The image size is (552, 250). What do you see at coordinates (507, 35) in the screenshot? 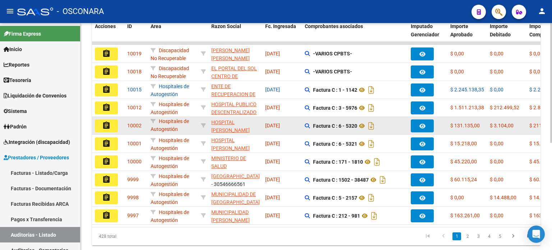
I see `datatable-header-cell: Importe Debitado` at bounding box center [507, 35].